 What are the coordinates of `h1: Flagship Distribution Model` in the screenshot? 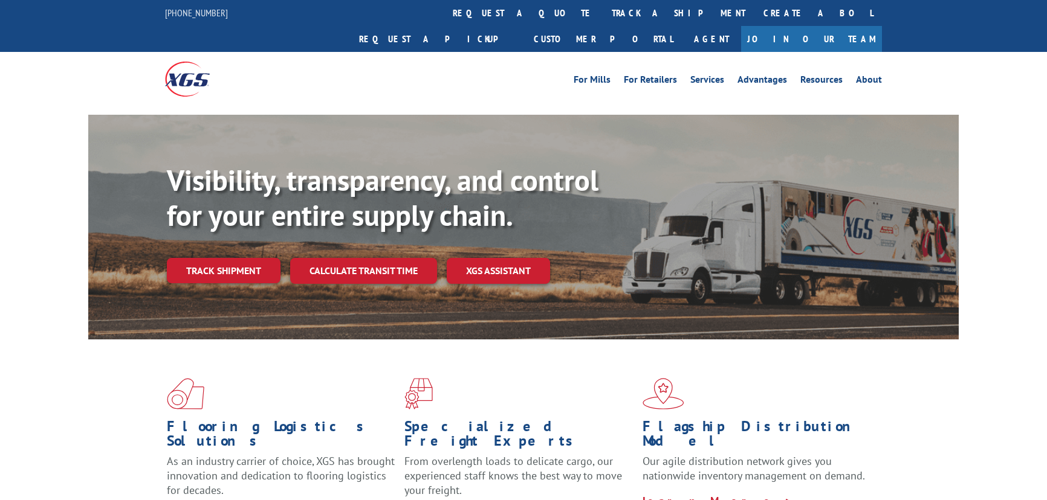 It's located at (757, 437).